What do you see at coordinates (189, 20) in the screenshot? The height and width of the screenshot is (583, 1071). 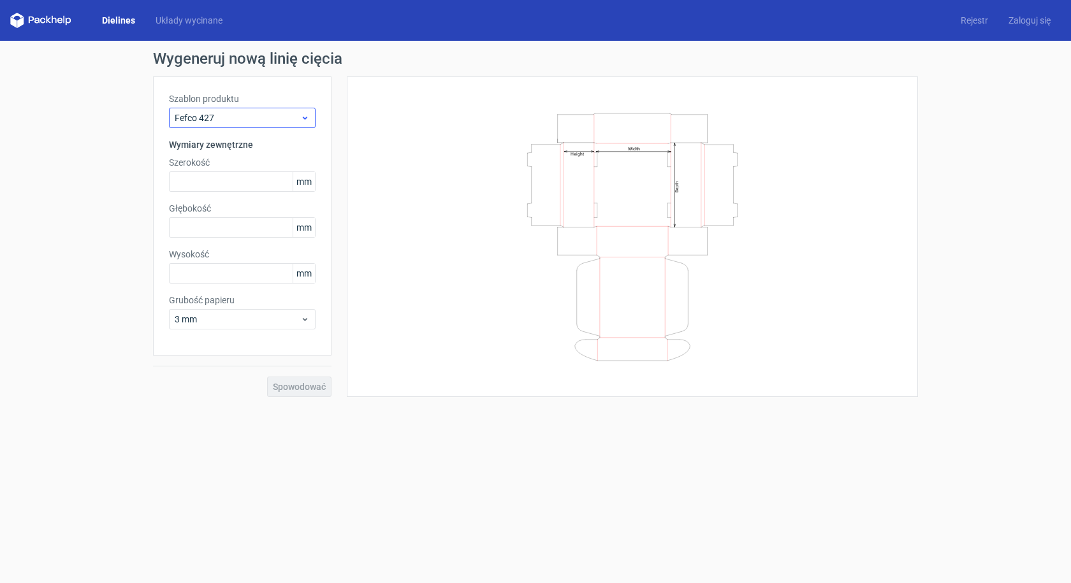 I see `a: Układy wycinane` at bounding box center [189, 20].